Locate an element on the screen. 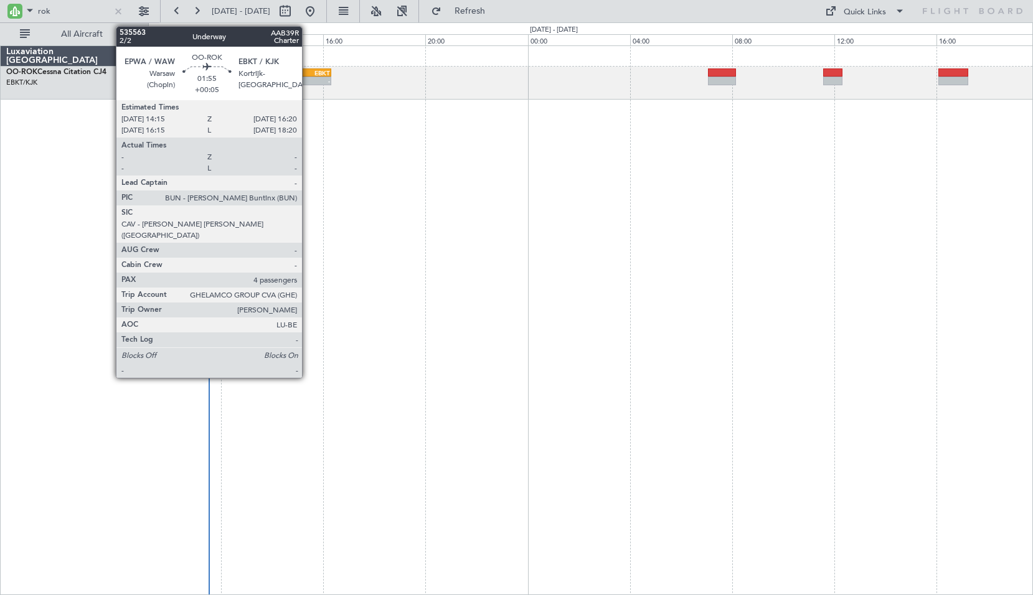 The width and height of the screenshot is (1033, 595). span: OO-ROK is located at coordinates (22, 72).